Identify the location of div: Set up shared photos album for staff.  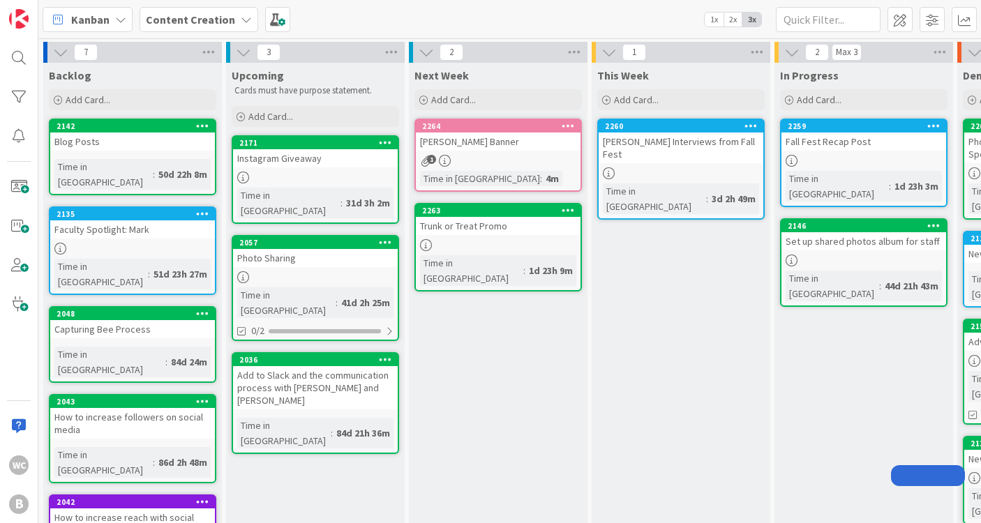
(864, 241).